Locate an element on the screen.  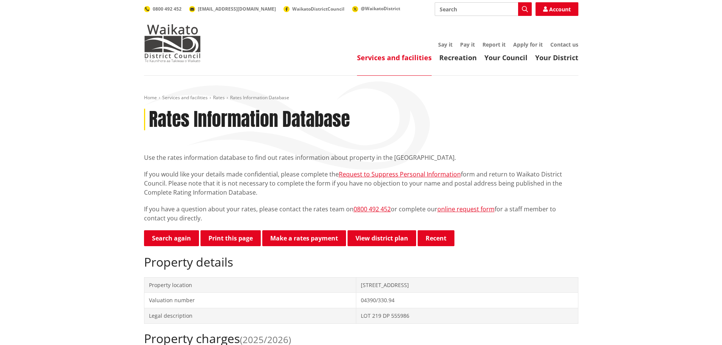
td: 04390/330.94 is located at coordinates (467, 301).